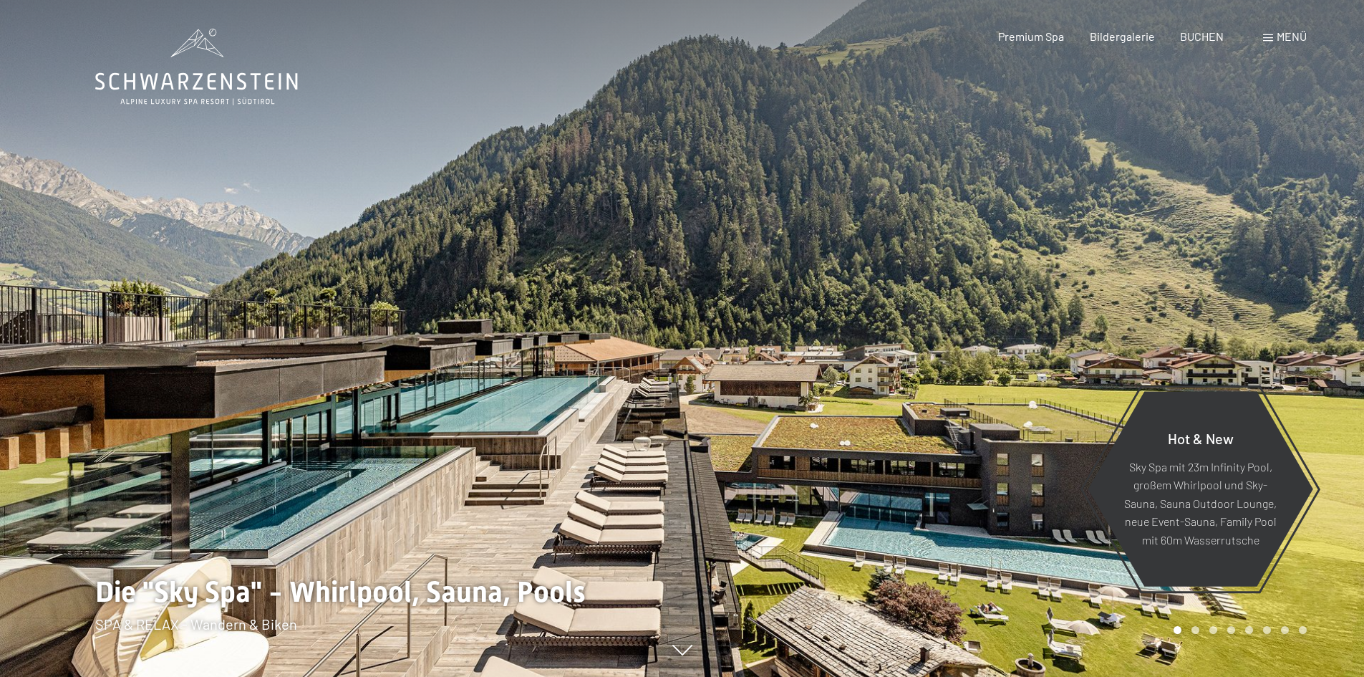  Describe the element at coordinates (1122, 36) in the screenshot. I see `a: Bildergalerie` at that location.